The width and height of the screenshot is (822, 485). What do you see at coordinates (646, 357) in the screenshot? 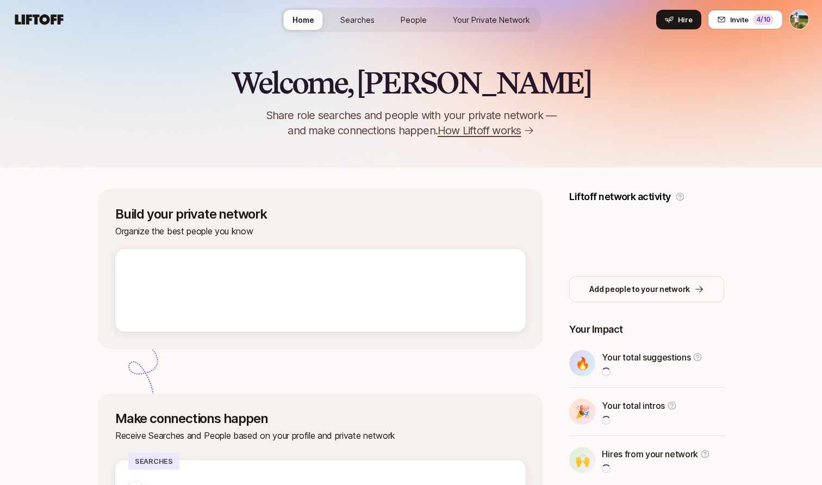
I see `p: Your total suggestions` at bounding box center [646, 357].